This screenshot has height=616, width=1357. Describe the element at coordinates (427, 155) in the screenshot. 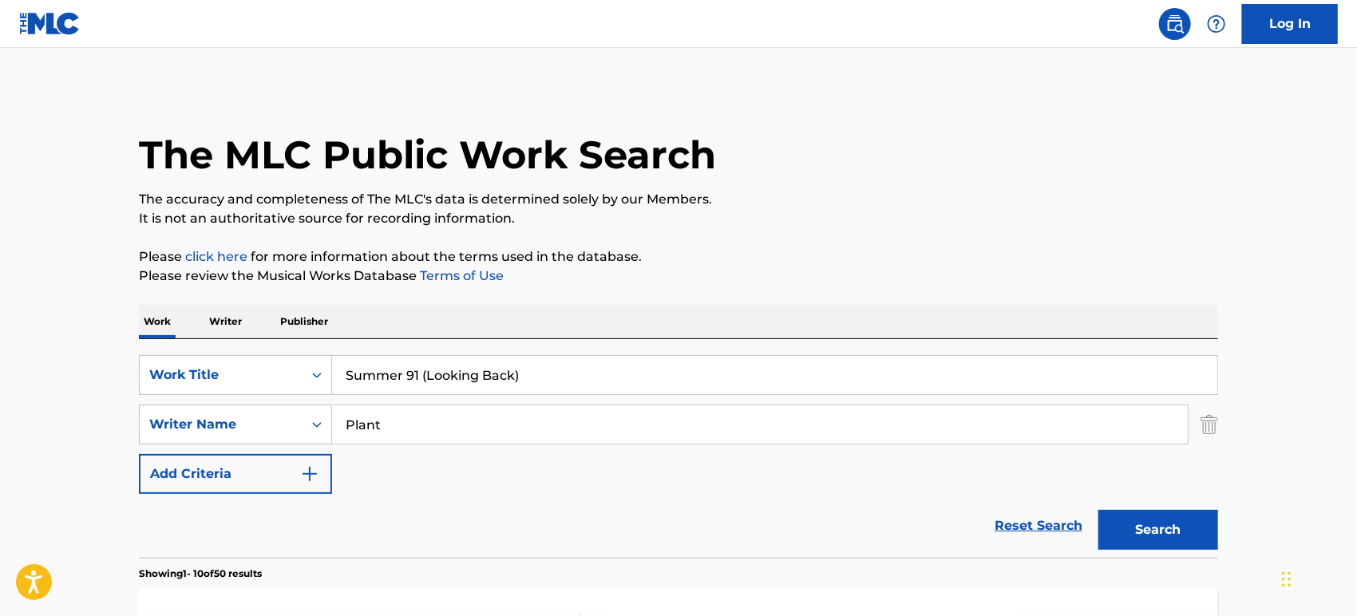

I see `h1: The MLC Public Work Search` at that location.